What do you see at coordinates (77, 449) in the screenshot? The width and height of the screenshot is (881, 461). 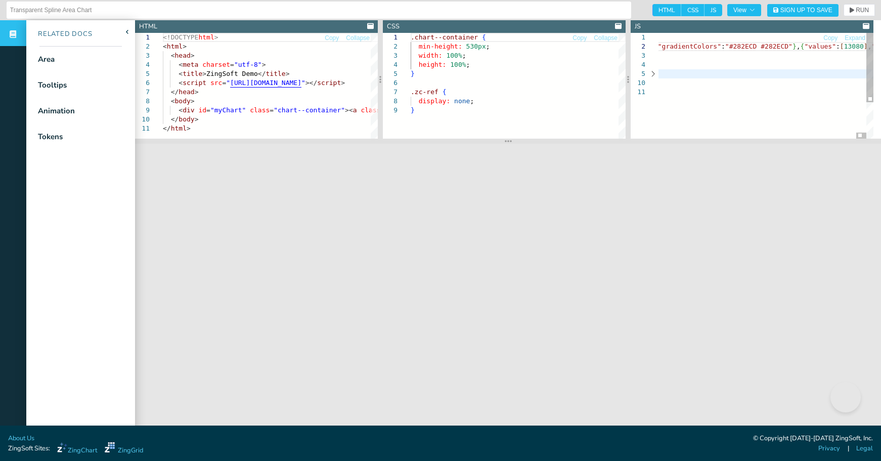 I see `a: ZingChart` at bounding box center [77, 449].